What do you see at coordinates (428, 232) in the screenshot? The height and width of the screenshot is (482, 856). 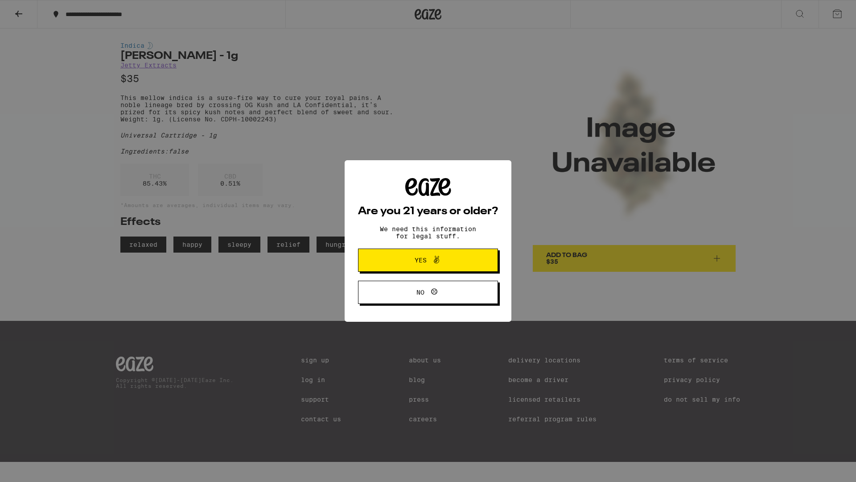 I see `p: We need this information for legal stuff.` at bounding box center [428, 232].